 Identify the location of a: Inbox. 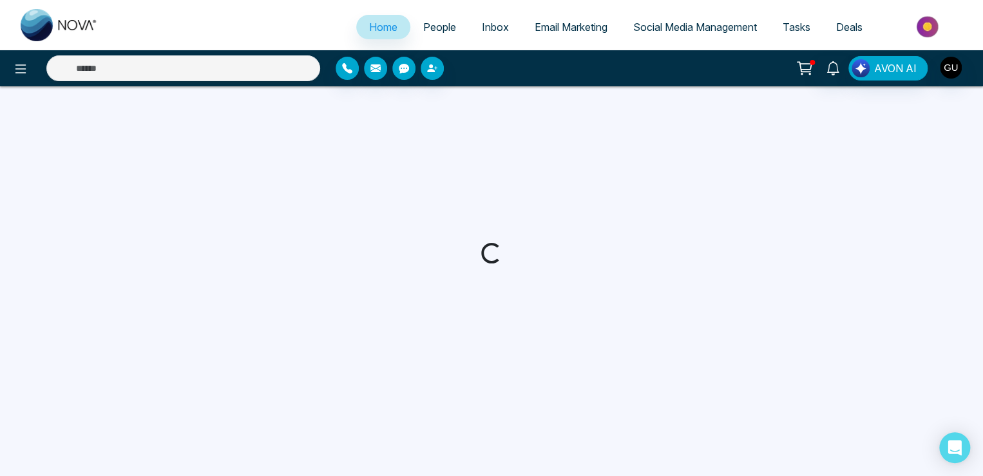
(496, 27).